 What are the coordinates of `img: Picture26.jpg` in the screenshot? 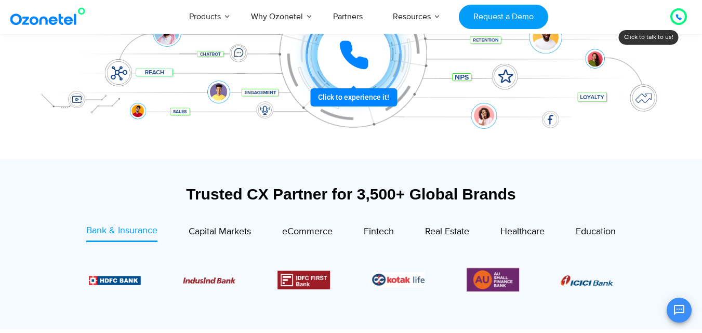 It's located at (398, 279).